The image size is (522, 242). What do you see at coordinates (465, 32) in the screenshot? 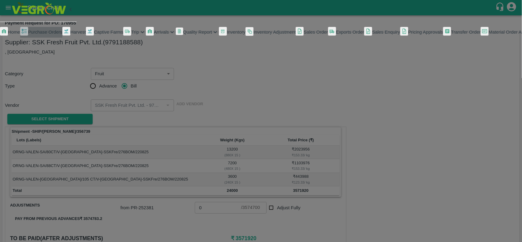
I see `span: Transfer Order` at bounding box center [465, 32].